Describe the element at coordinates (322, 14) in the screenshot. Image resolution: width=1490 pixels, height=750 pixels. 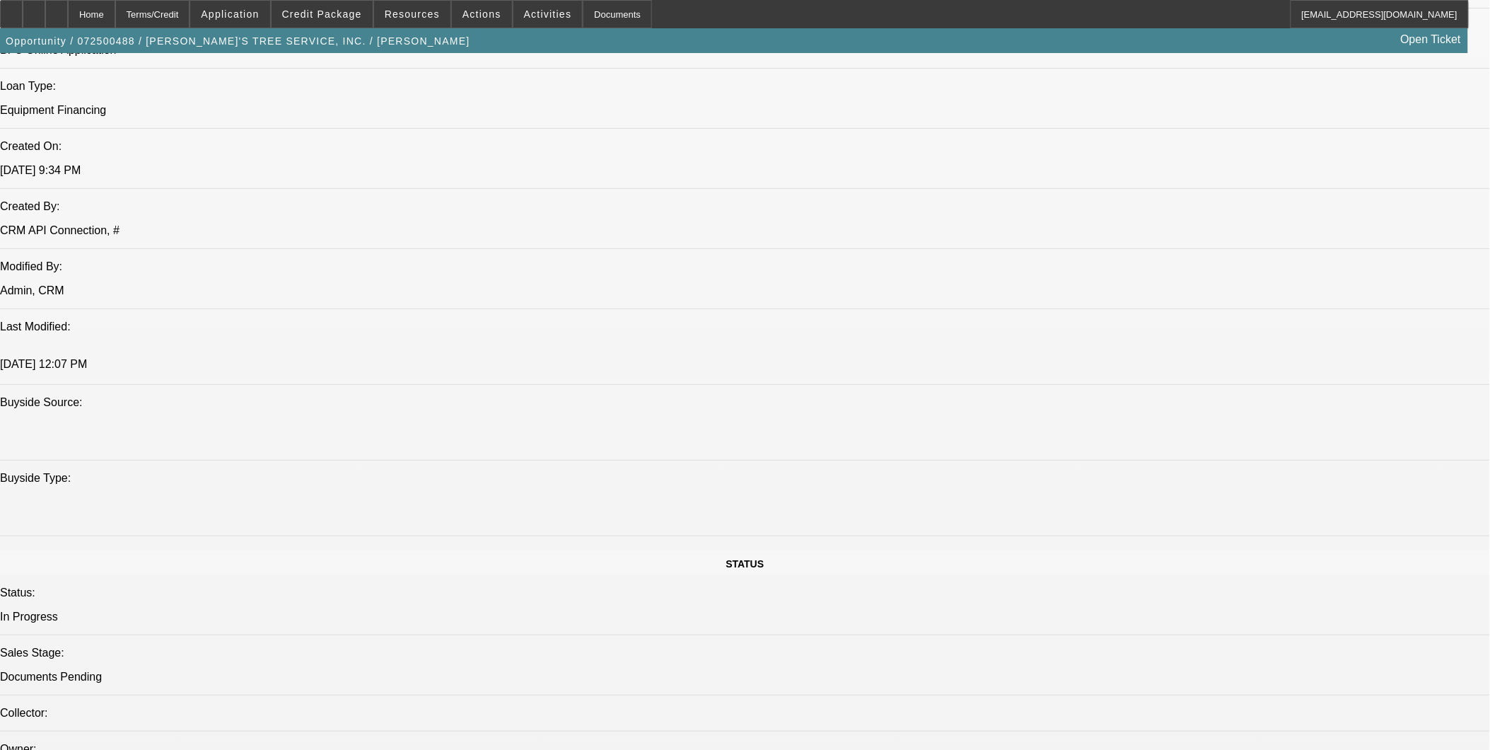
I see `span: Credit Package` at that location.